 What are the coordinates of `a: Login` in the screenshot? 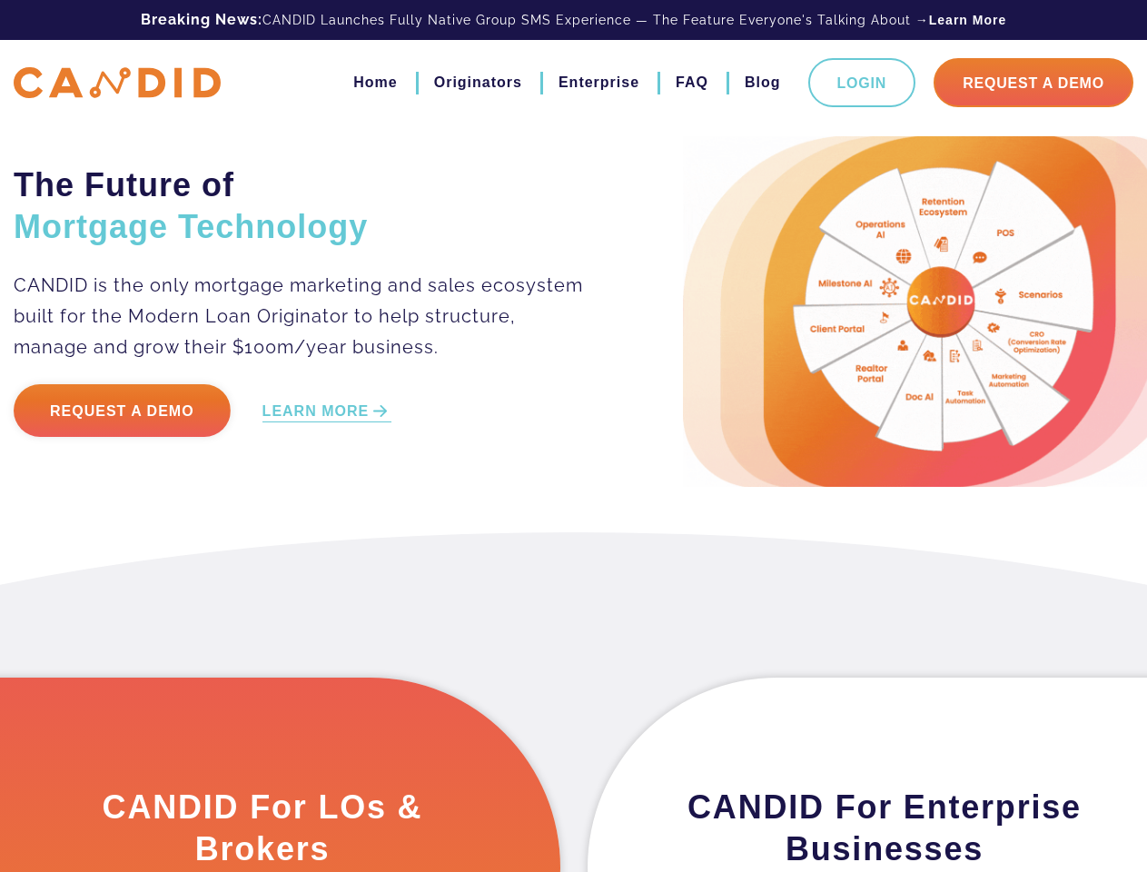 It's located at (862, 83).